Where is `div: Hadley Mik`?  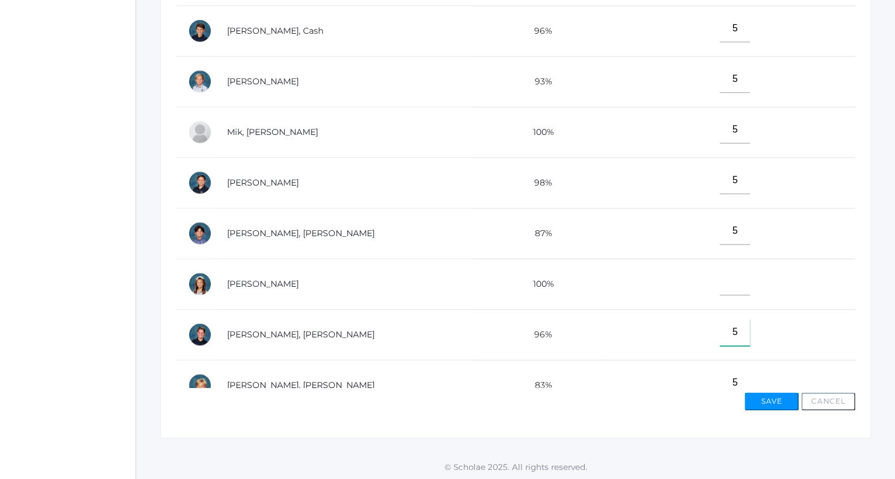
div: Hadley Mik is located at coordinates (200, 132).